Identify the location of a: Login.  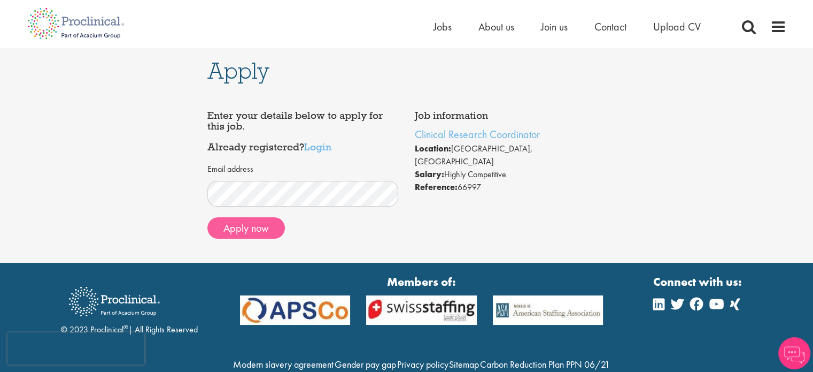
(318, 146).